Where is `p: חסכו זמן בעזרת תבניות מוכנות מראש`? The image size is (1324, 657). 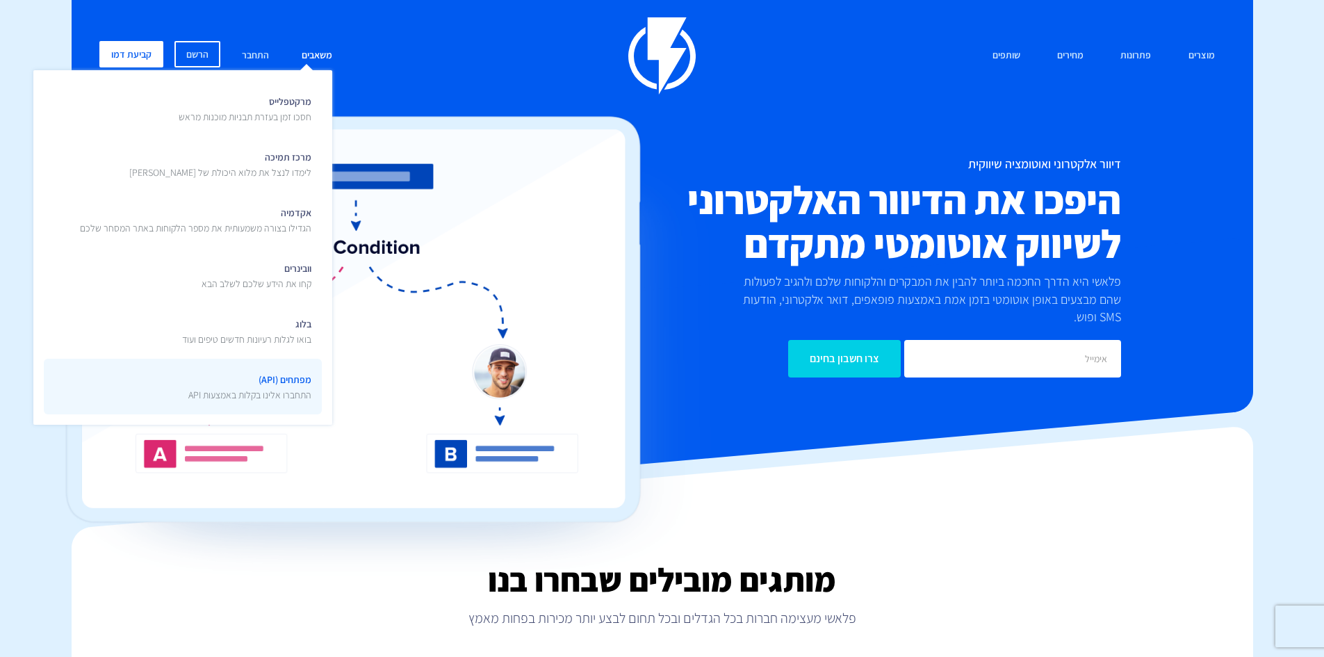 p: חסכו זמן בעזרת תבניות מוכנות מראש is located at coordinates (245, 117).